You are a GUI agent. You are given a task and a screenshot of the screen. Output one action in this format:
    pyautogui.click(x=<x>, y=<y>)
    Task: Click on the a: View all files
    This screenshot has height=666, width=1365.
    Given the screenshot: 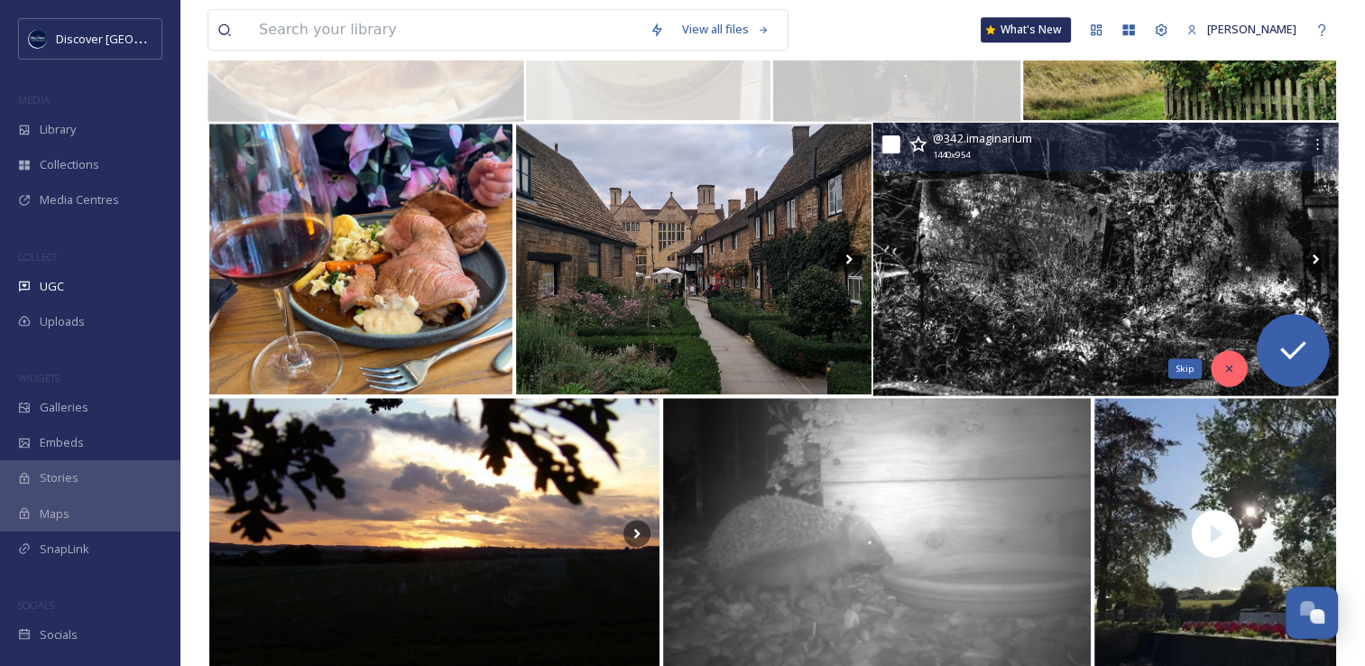 What is the action you would take?
    pyautogui.click(x=726, y=29)
    